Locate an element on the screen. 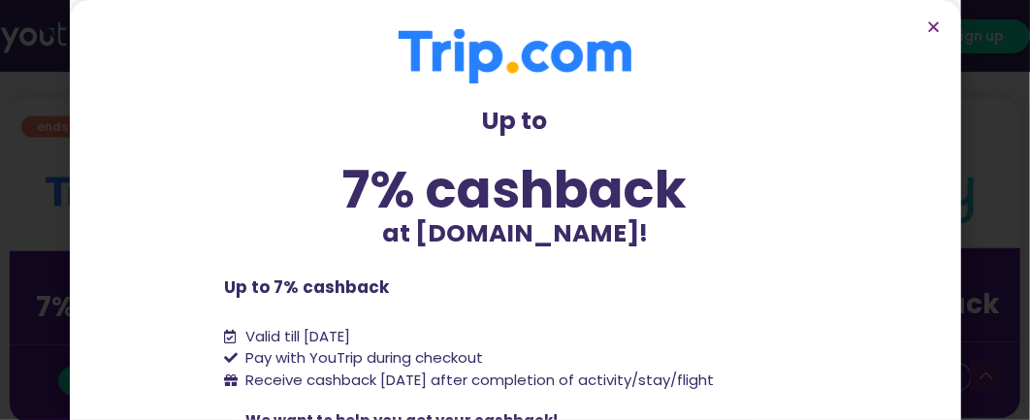 This screenshot has width=1030, height=420. div: 7% cashback is located at coordinates (515, 189).